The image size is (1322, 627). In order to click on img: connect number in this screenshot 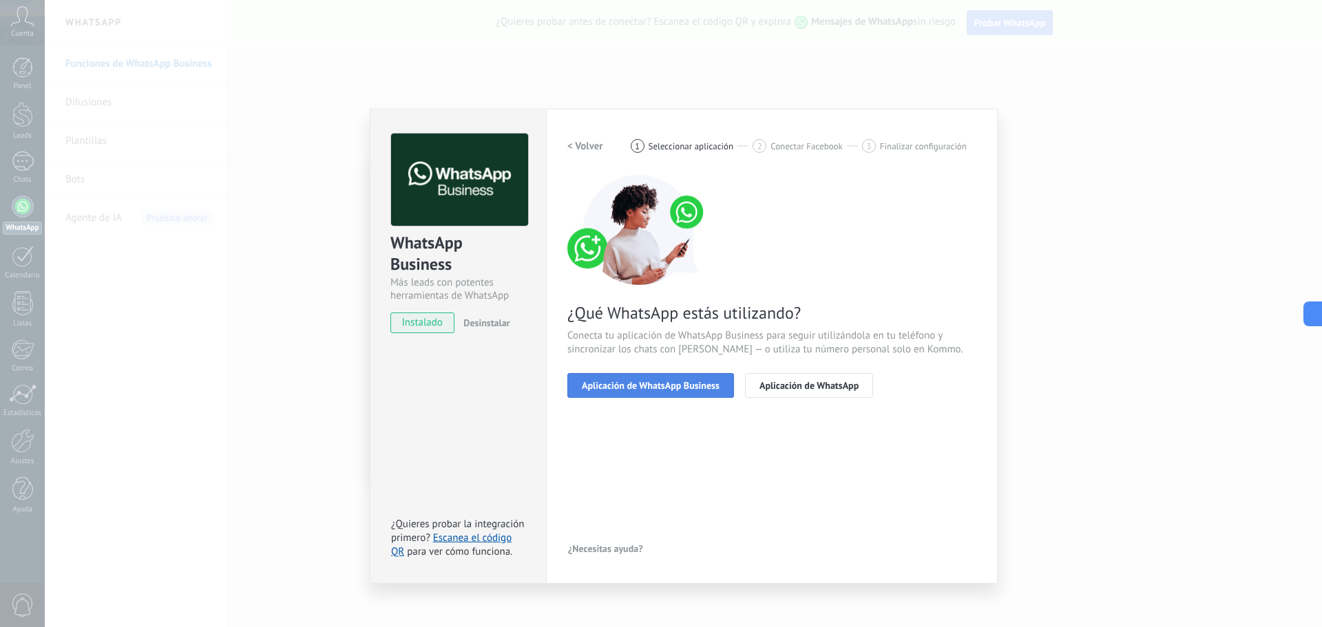, I will do `click(640, 230)`.